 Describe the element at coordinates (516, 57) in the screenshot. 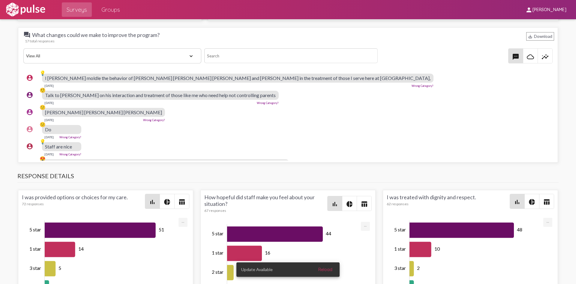

I see `mat-icon: textsms` at that location.